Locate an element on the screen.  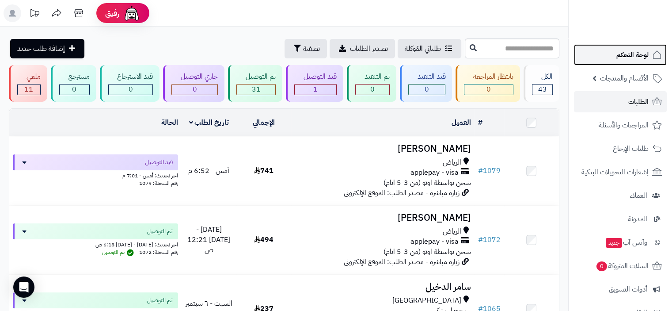
img: ai-face.png is located at coordinates (132, 13).